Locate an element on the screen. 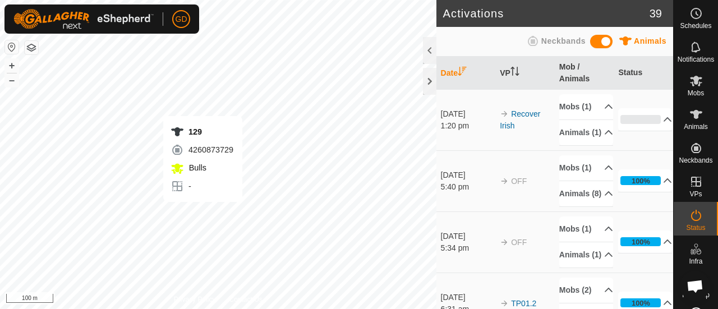  th: Mob / Animals is located at coordinates (584, 73).